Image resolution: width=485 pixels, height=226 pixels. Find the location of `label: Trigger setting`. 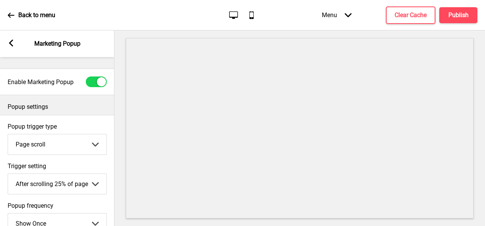

label: Trigger setting is located at coordinates (57, 166).